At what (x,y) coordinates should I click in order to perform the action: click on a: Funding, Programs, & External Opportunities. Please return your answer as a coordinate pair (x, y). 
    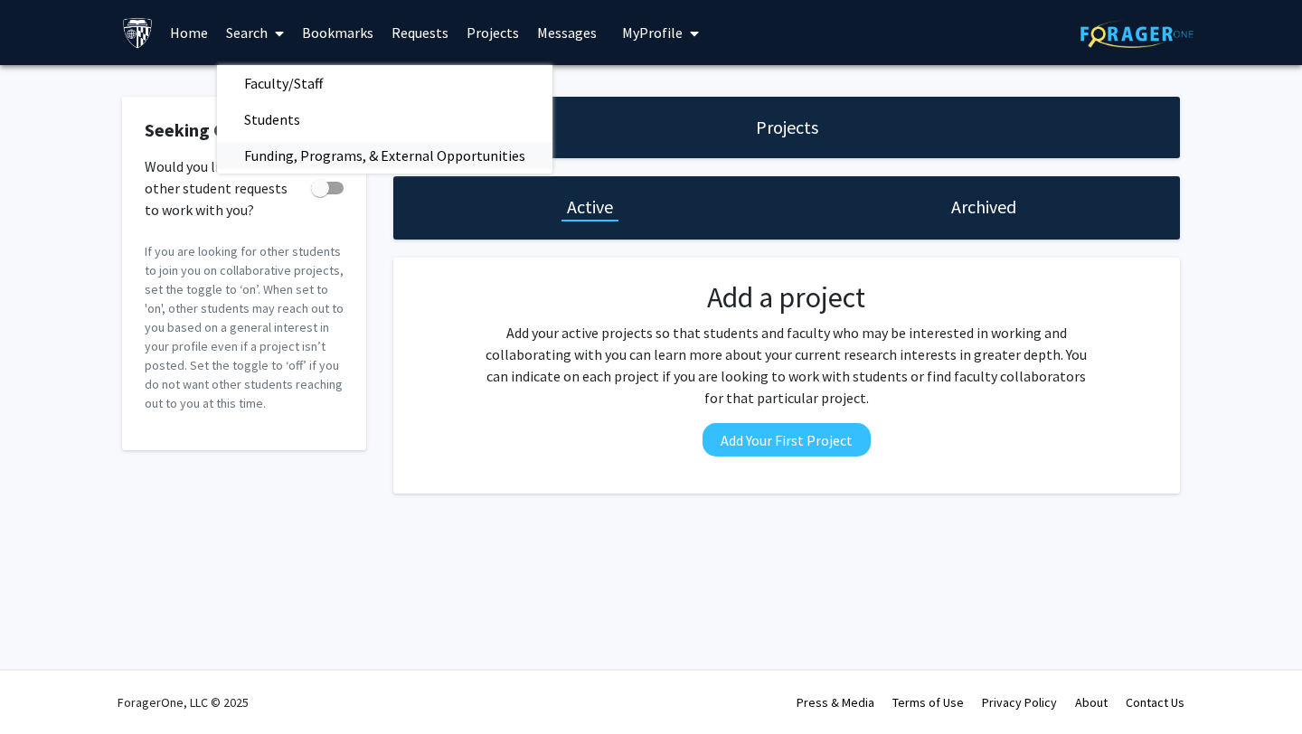
    Looking at the image, I should click on (384, 155).